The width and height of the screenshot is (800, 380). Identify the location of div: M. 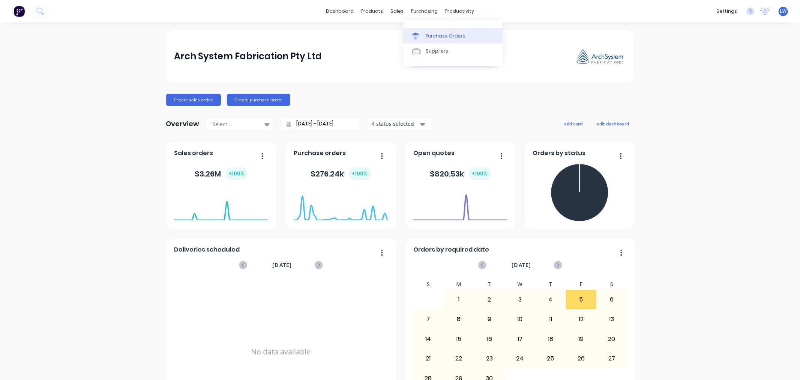
(459, 284).